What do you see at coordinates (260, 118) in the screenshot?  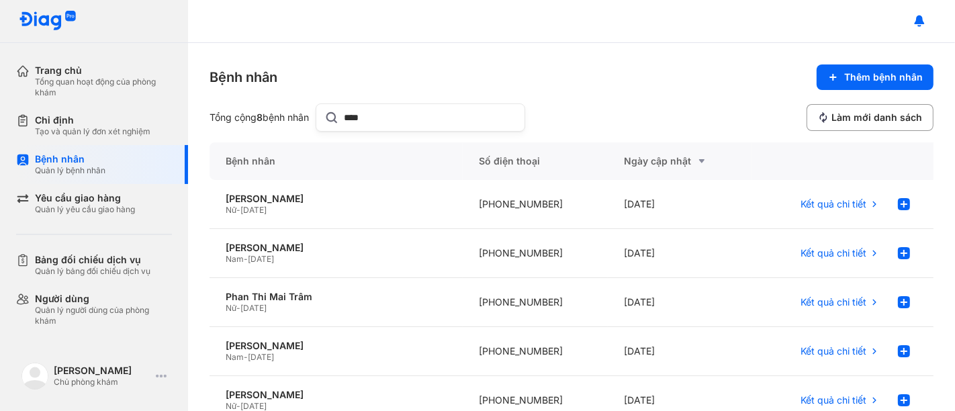 I see `div: Tổng cộng bệnh nhân` at bounding box center [260, 118].